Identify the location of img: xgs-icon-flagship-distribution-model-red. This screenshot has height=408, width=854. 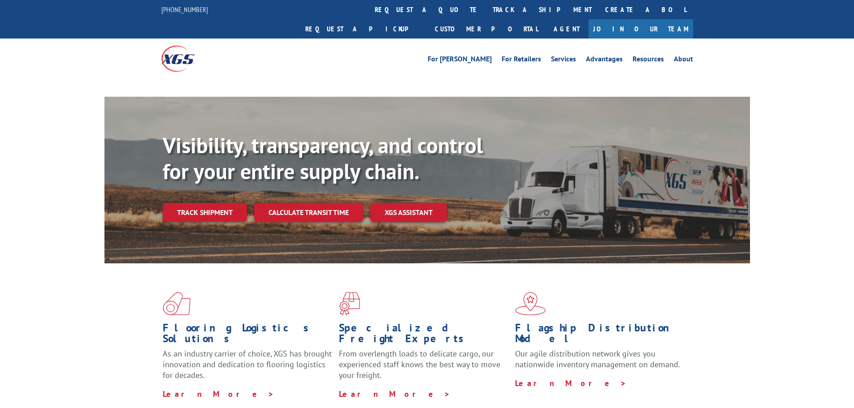
(530, 304).